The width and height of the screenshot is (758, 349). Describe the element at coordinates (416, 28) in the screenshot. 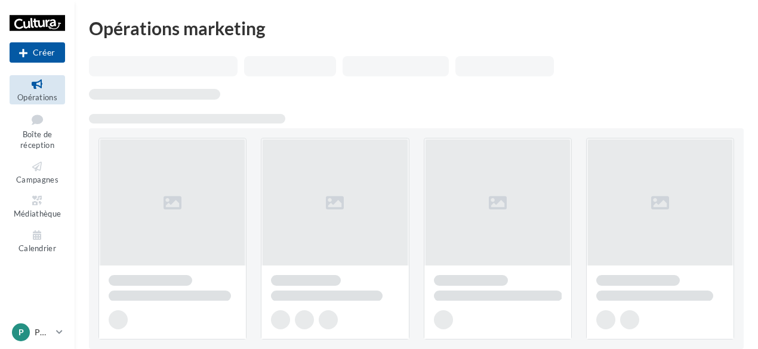

I see `div: Opérations marketing` at that location.